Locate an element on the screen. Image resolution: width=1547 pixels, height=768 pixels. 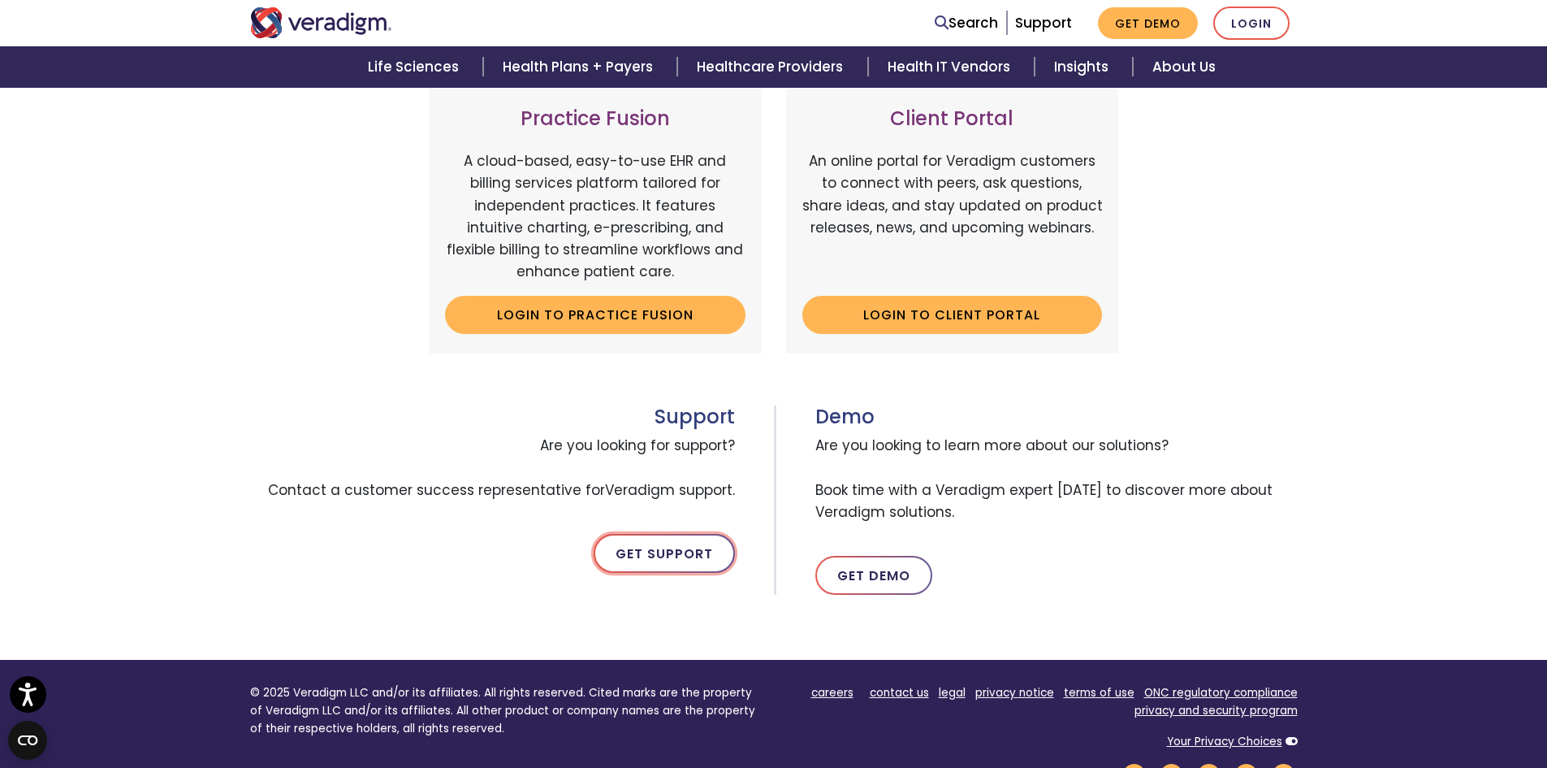
a: Life Sciences is located at coordinates (416, 67).